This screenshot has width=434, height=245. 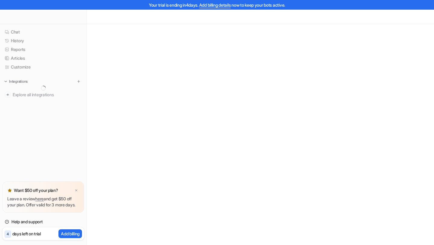 What do you see at coordinates (215, 5) in the screenshot?
I see `a: Add billing details` at bounding box center [215, 5].